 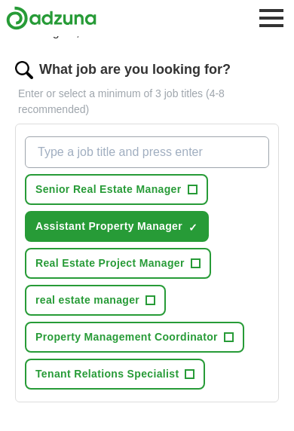 I want to click on button: Property Management Coordinator, so click(x=134, y=337).